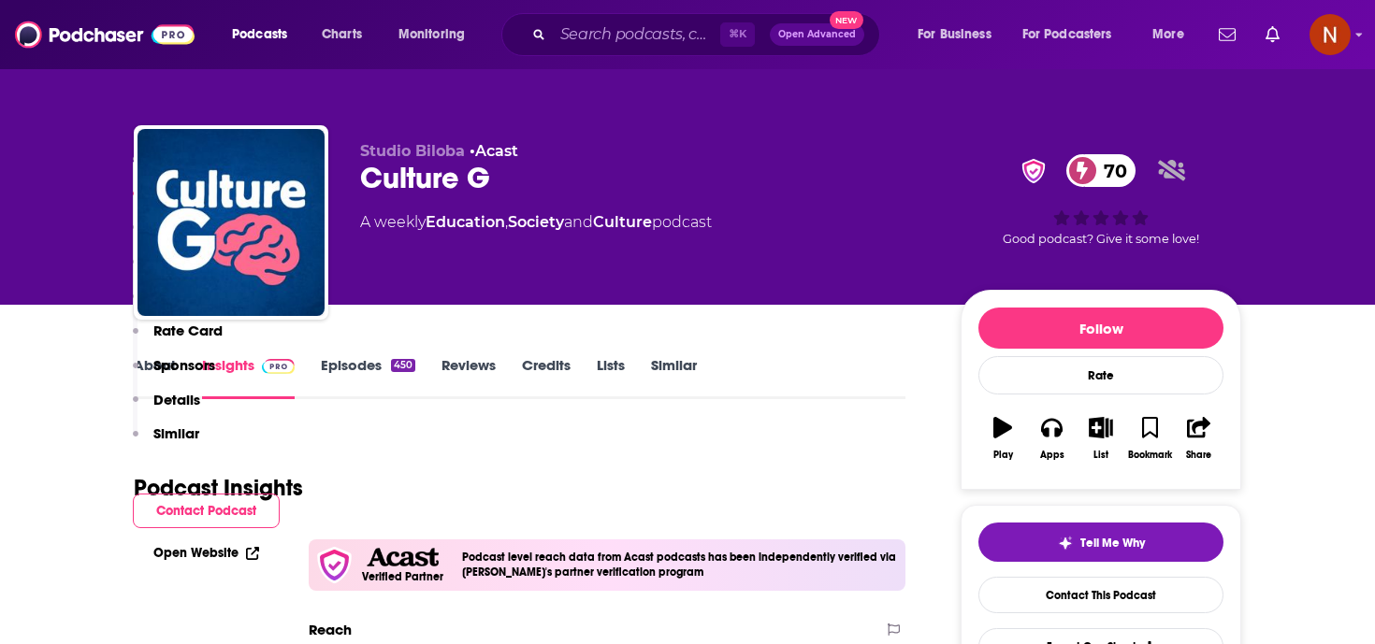  I want to click on span: More, so click(1168, 35).